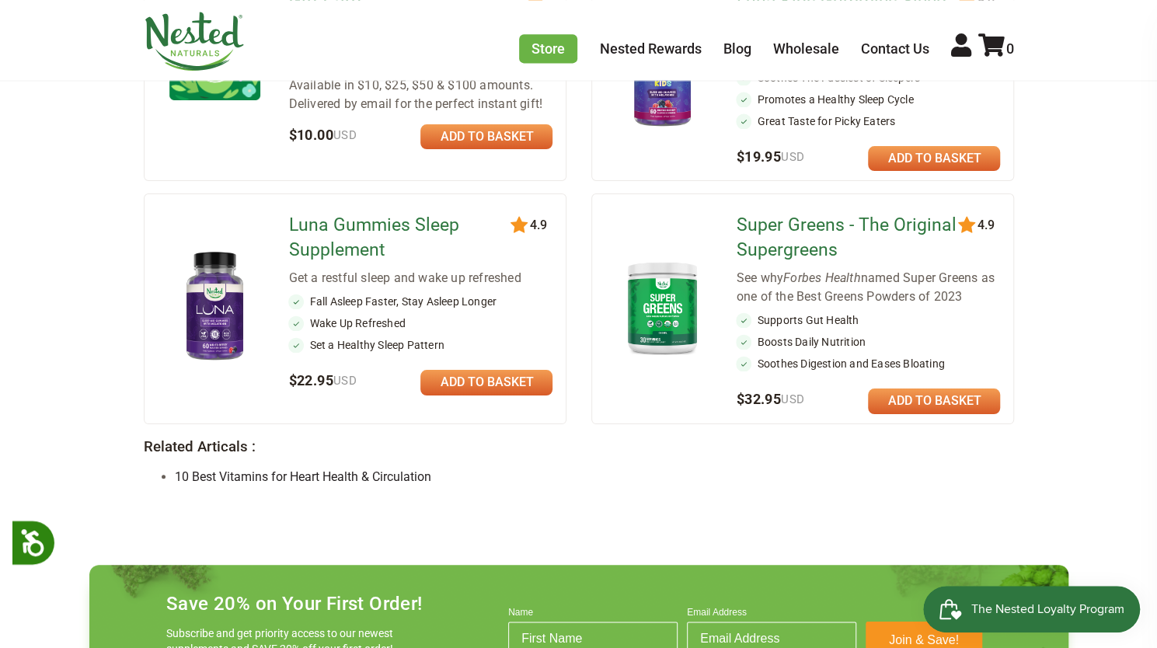 This screenshot has width=1157, height=648. Describe the element at coordinates (868, 99) in the screenshot. I see `li: Promotes a Healthy Sleep Cycle` at that location.